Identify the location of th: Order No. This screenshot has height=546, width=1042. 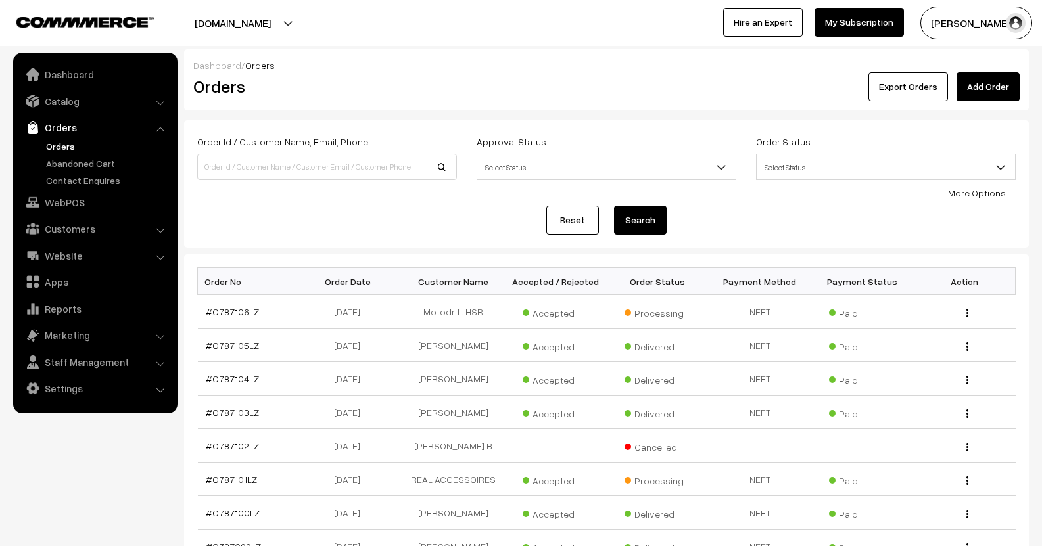
(249, 281).